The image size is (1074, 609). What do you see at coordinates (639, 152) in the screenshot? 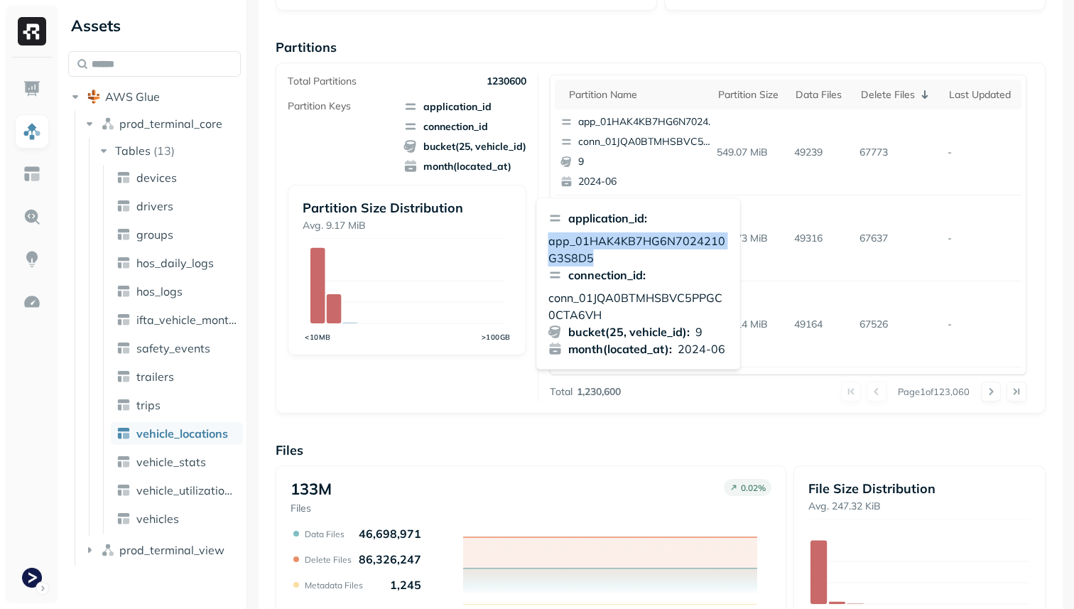
I see `button: app_01HAK4KB7HG6N7024210G3S8D5conn_01JQA0BTMHSBVC5PPGC0CTA6VH92024-06` at bounding box center [639, 152].